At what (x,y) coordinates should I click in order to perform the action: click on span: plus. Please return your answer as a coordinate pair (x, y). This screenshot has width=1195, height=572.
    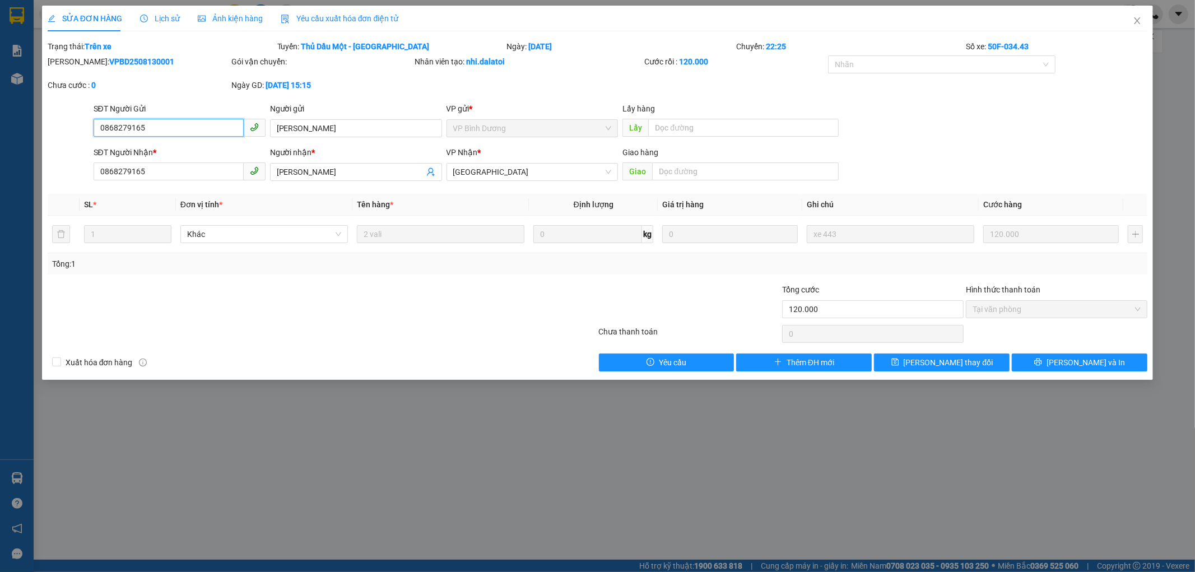
    Looking at the image, I should click on (778, 362).